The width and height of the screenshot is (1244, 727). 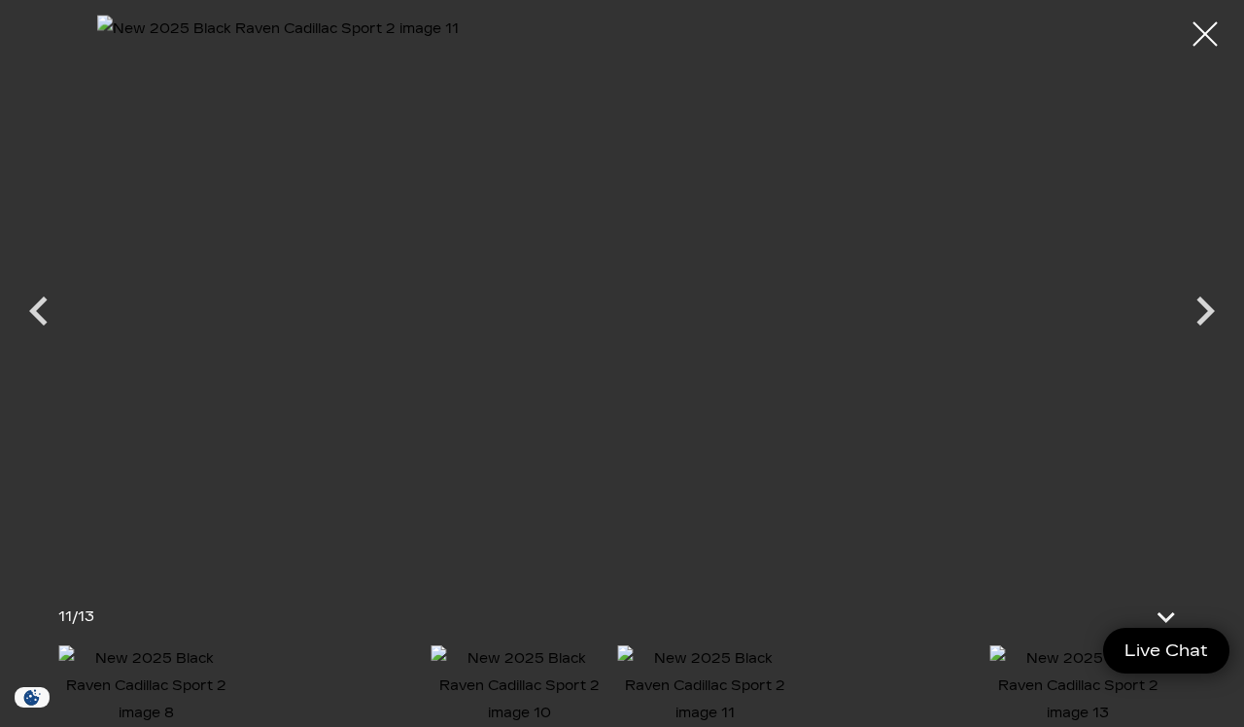 I want to click on span: 13, so click(x=85, y=616).